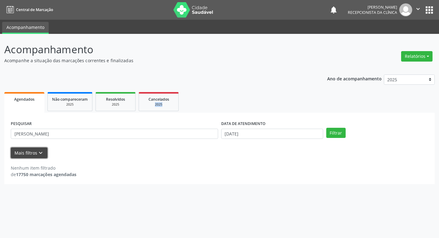  Describe the element at coordinates (159, 99) in the screenshot. I see `span: Cancelados` at that location.